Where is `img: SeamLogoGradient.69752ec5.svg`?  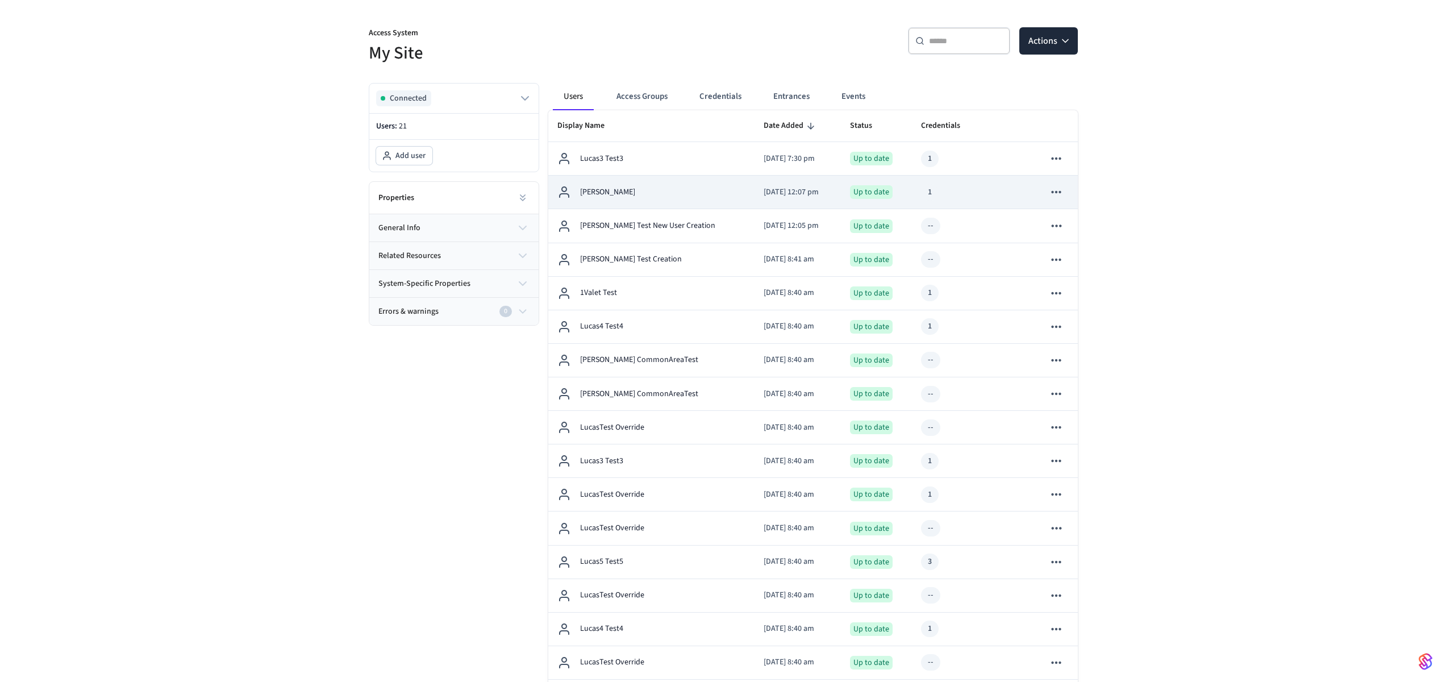 img: SeamLogoGradient.69752ec5.svg is located at coordinates (1425, 661).